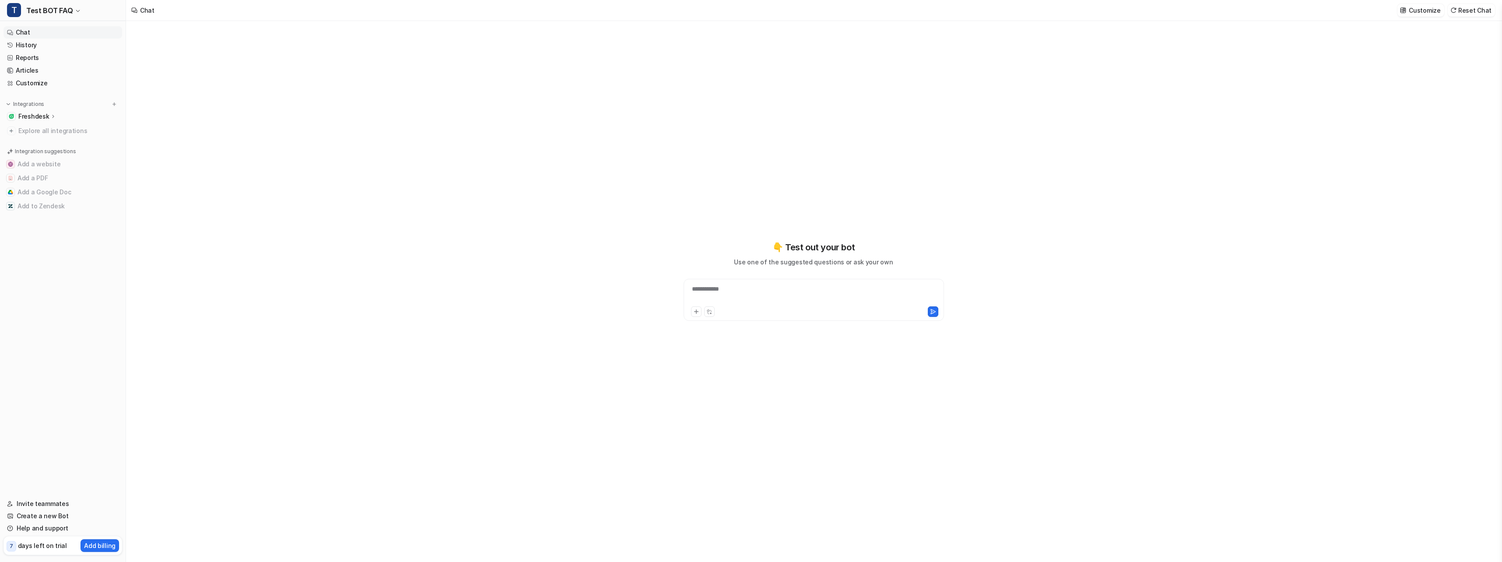 This screenshot has height=562, width=1502. Describe the element at coordinates (11, 116) in the screenshot. I see `img: Freshdesk` at that location.